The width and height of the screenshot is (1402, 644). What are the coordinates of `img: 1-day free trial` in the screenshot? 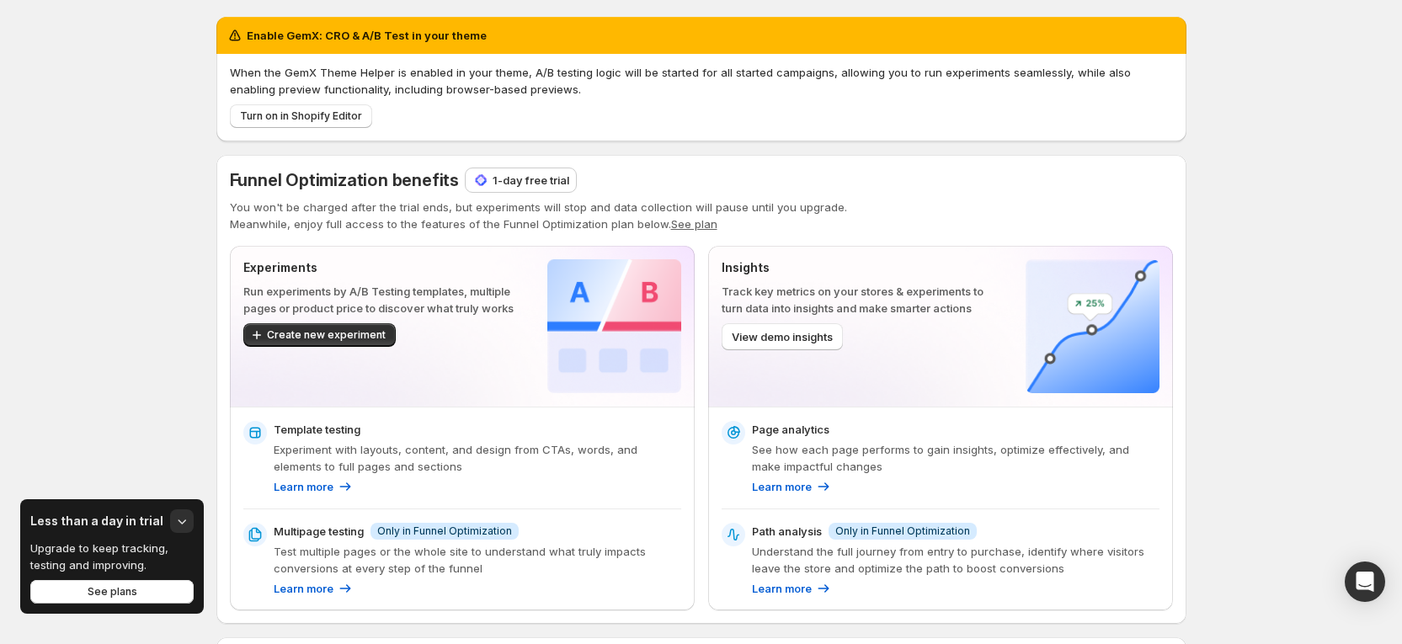 It's located at (481, 180).